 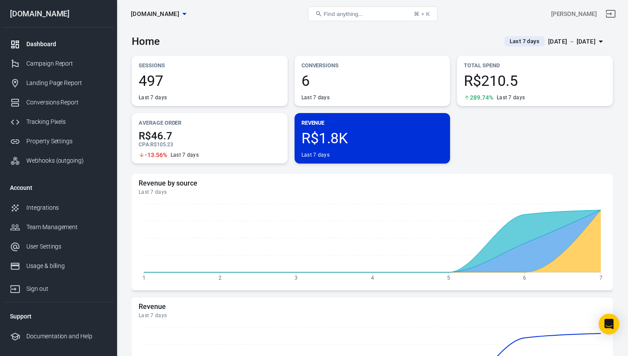 What do you see at coordinates (210, 65) in the screenshot?
I see `p: Sessions` at bounding box center [210, 65].